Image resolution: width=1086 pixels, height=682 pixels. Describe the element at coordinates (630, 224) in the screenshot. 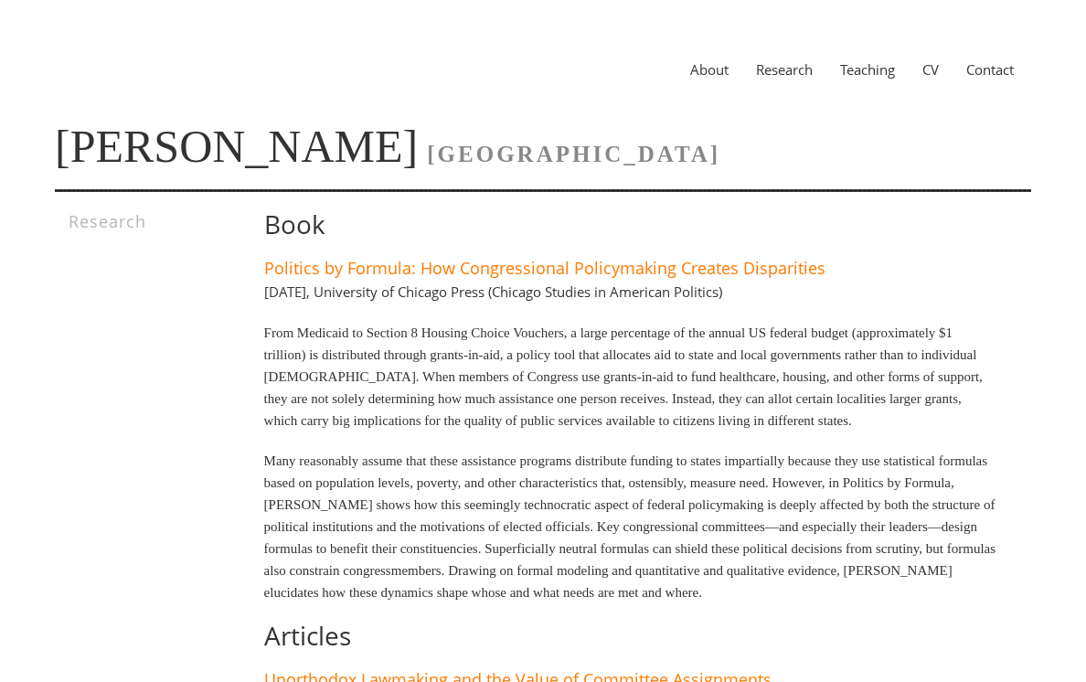

I see `h1: Book` at that location.